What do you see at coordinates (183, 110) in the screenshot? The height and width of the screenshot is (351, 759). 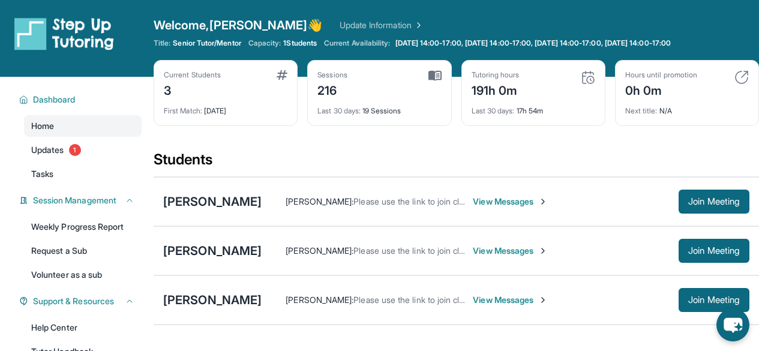 I see `span: First Match :` at bounding box center [183, 110].